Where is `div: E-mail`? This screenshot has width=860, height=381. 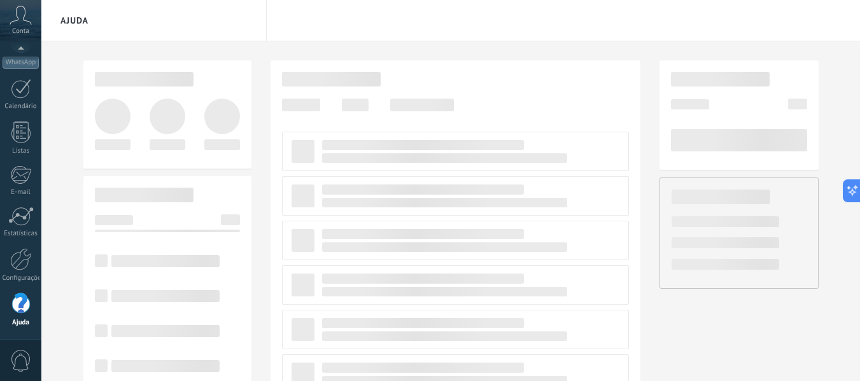 div: E-mail is located at coordinates (21, 192).